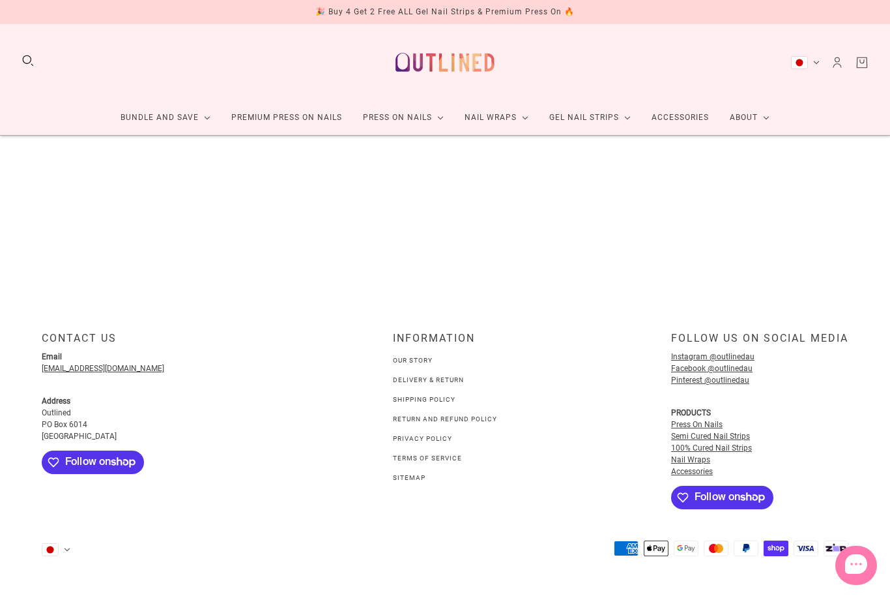 The height and width of the screenshot is (598, 890). What do you see at coordinates (836, 548) in the screenshot?
I see `img: “zip` at bounding box center [836, 548].